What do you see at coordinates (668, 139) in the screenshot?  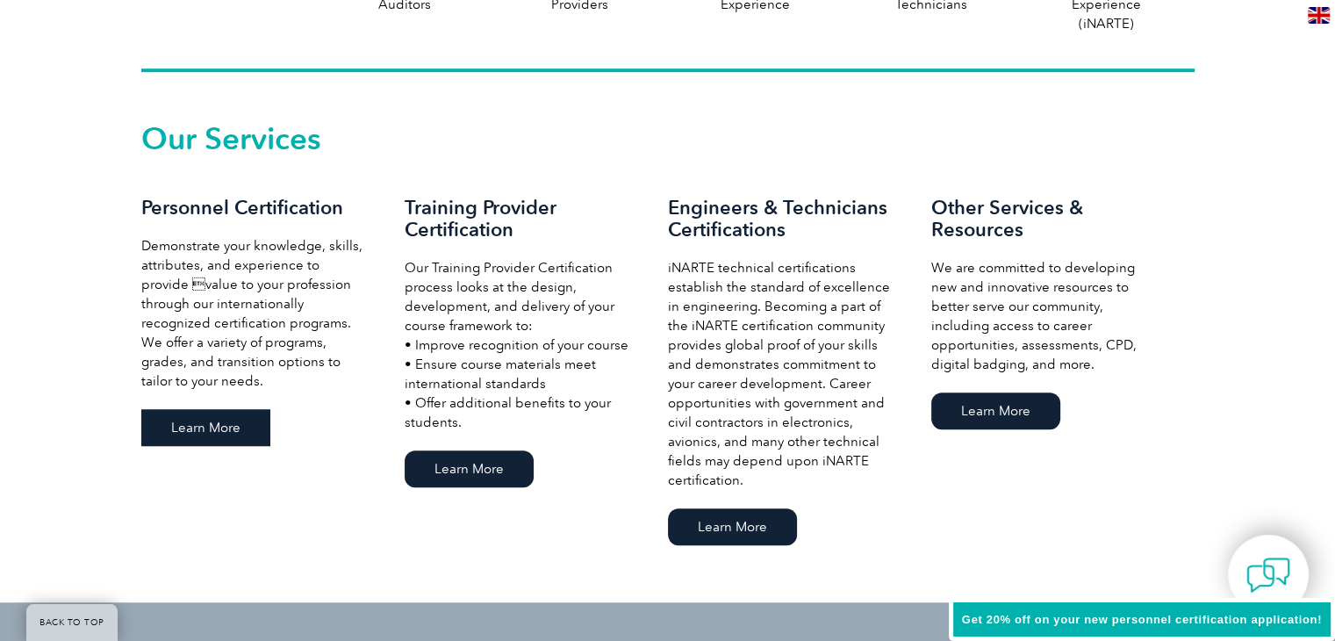 I see `h2: Our Services` at bounding box center [668, 139].